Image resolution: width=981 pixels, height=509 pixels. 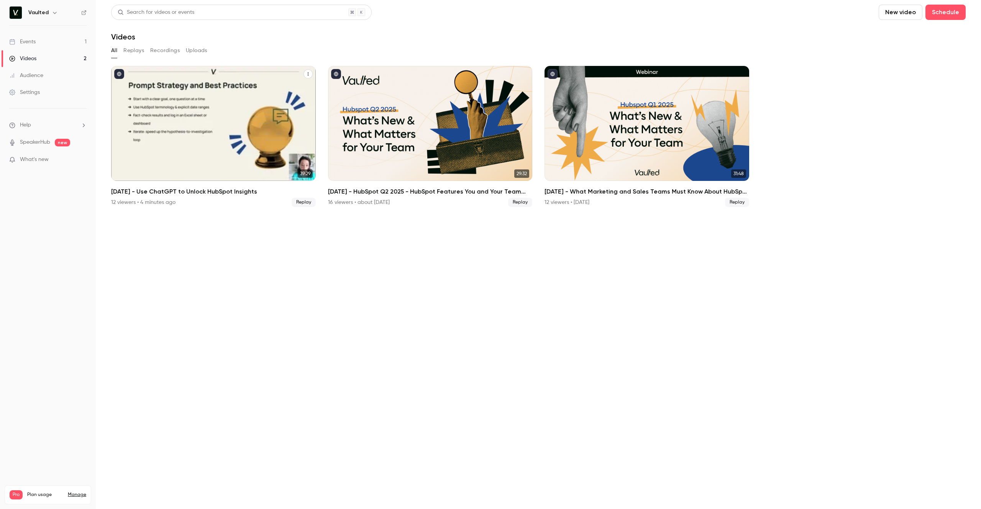 What do you see at coordinates (45, 495) in the screenshot?
I see `span: Plan usage` at bounding box center [45, 495].